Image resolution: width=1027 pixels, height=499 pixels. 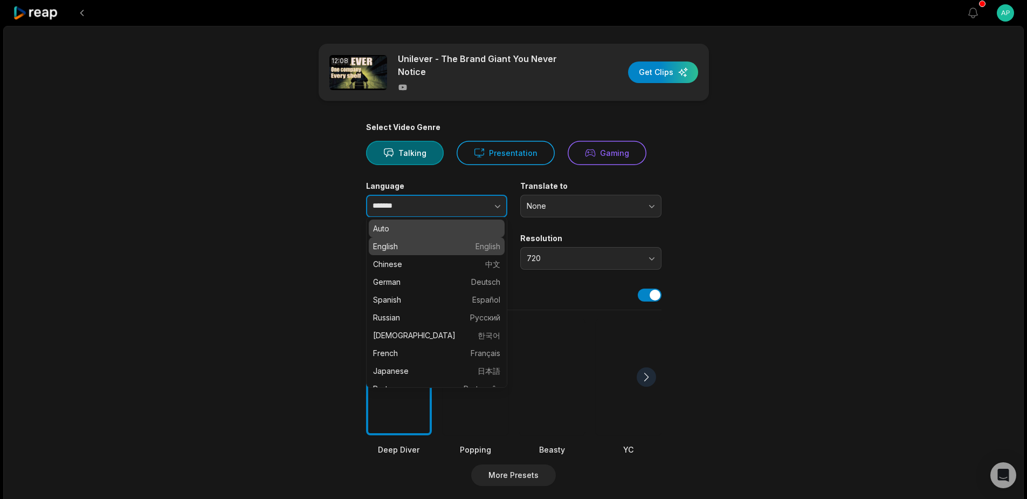 What do you see at coordinates (437, 299) in the screenshot?
I see `p: Spanish` at bounding box center [437, 299].